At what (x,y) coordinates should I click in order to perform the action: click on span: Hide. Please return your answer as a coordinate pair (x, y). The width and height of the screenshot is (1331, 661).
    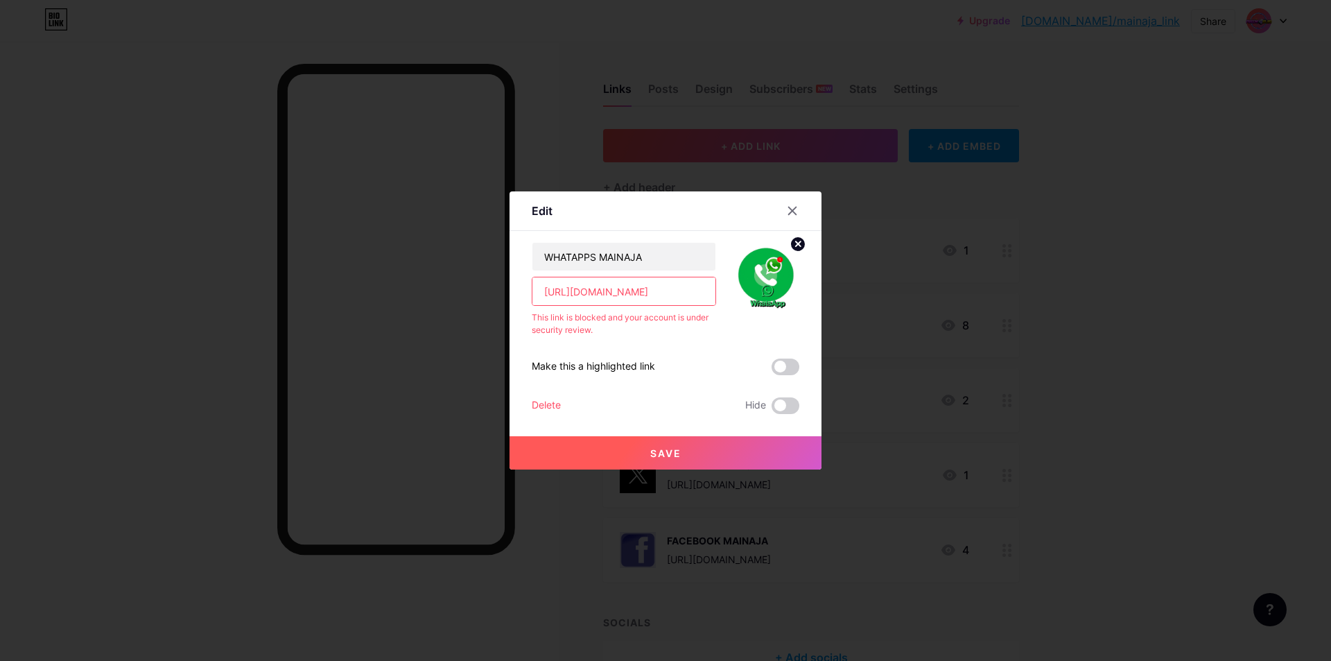
    Looking at the image, I should click on (756, 405).